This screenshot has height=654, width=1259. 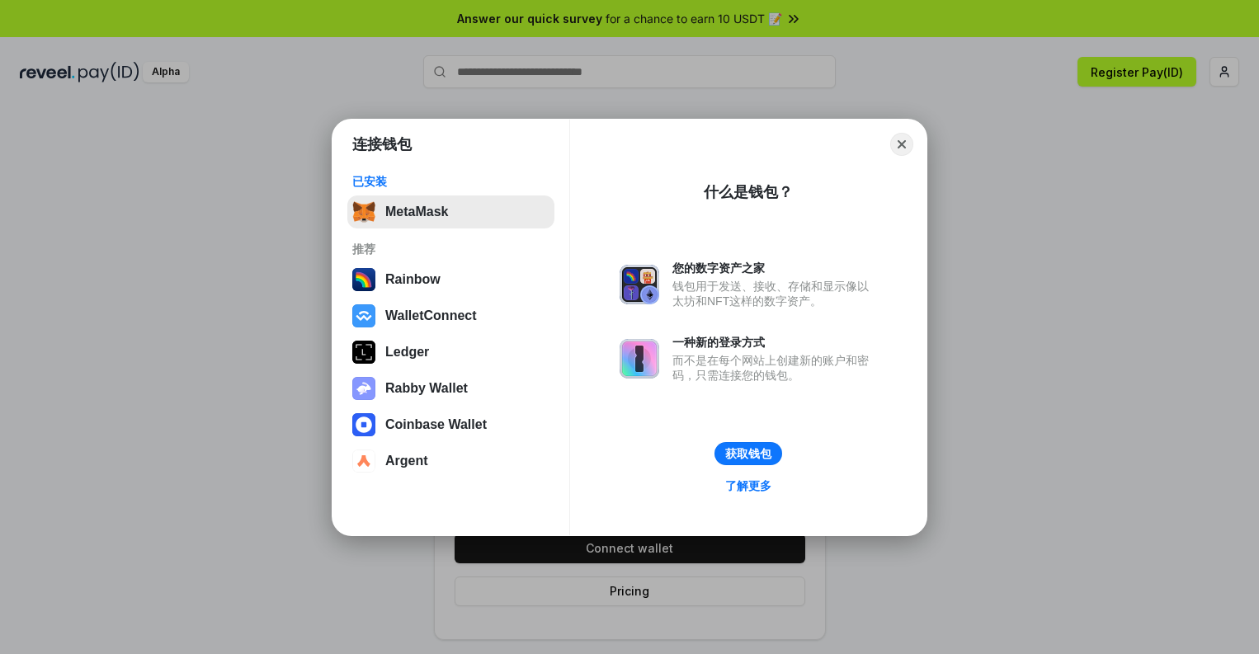 I want to click on img: svg+xml,%3Csvg%20width%3D%22120%22%20height%3D%22120%22%20viewBox%3D%220%200%20120%20120%22%20fil..., so click(x=364, y=280).